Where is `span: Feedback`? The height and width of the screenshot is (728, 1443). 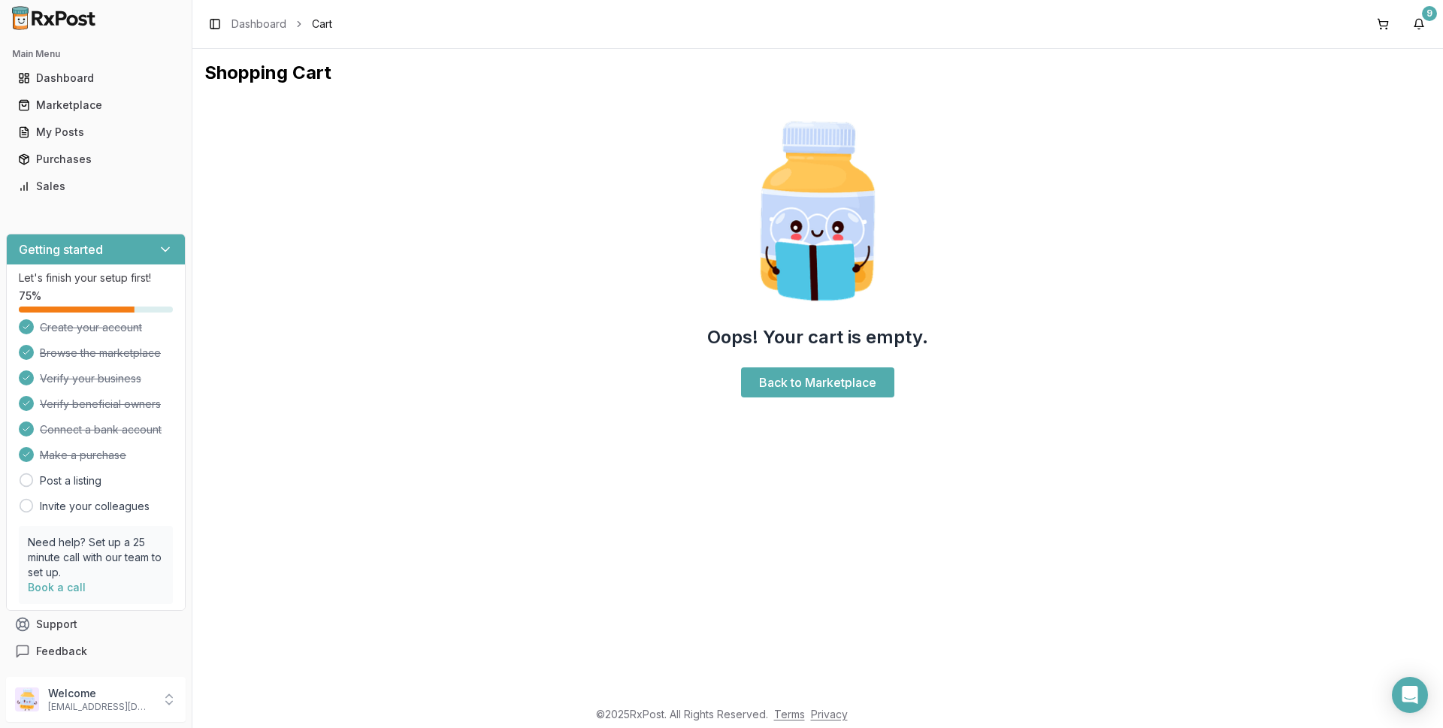
span: Feedback is located at coordinates (62, 652).